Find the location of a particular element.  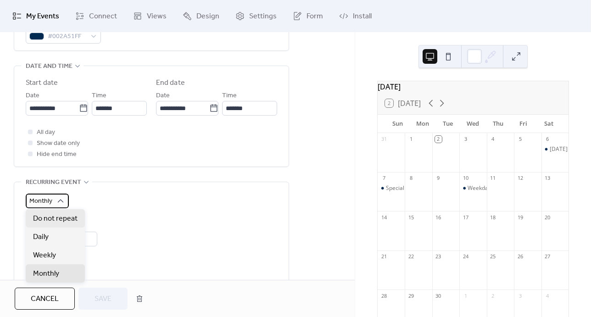

div: 25 is located at coordinates (493, 257).